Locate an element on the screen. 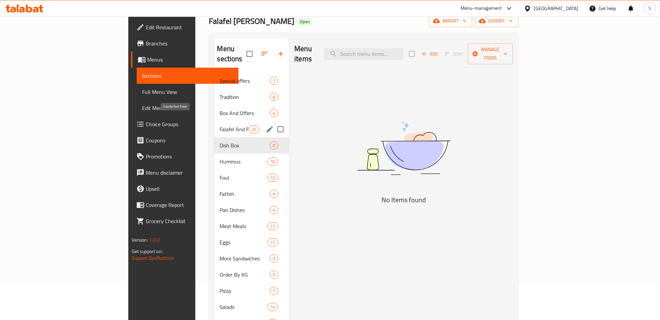 Image resolution: width=660 pixels, height=320 pixels. a: Support.OpsPlatform is located at coordinates (153, 258).